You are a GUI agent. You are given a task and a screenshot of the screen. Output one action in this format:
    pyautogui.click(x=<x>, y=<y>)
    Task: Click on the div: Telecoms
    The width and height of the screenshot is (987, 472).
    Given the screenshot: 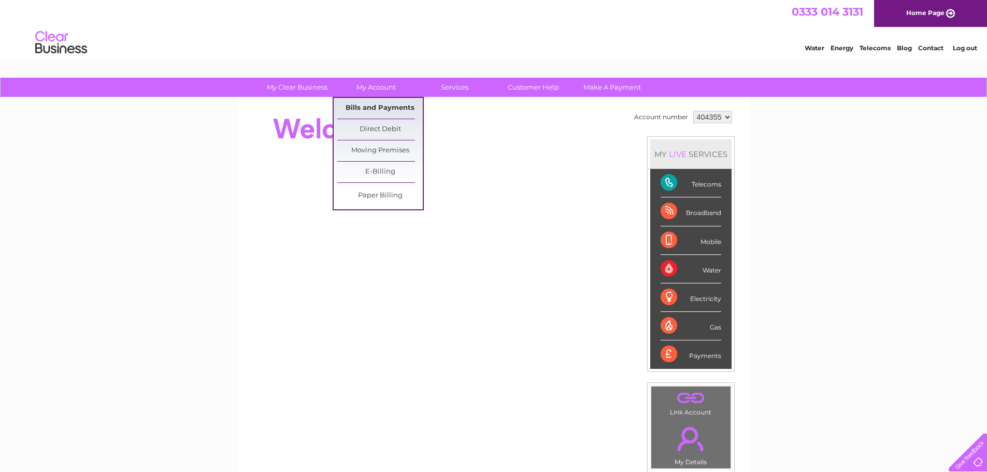 What is the action you would take?
    pyautogui.click(x=690, y=183)
    